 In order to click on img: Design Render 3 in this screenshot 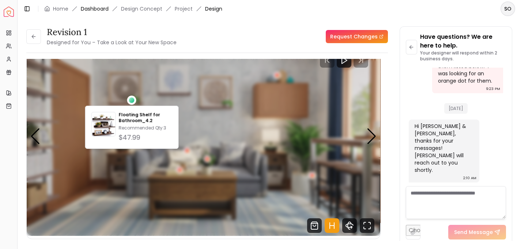, I will do `click(203, 136)`.